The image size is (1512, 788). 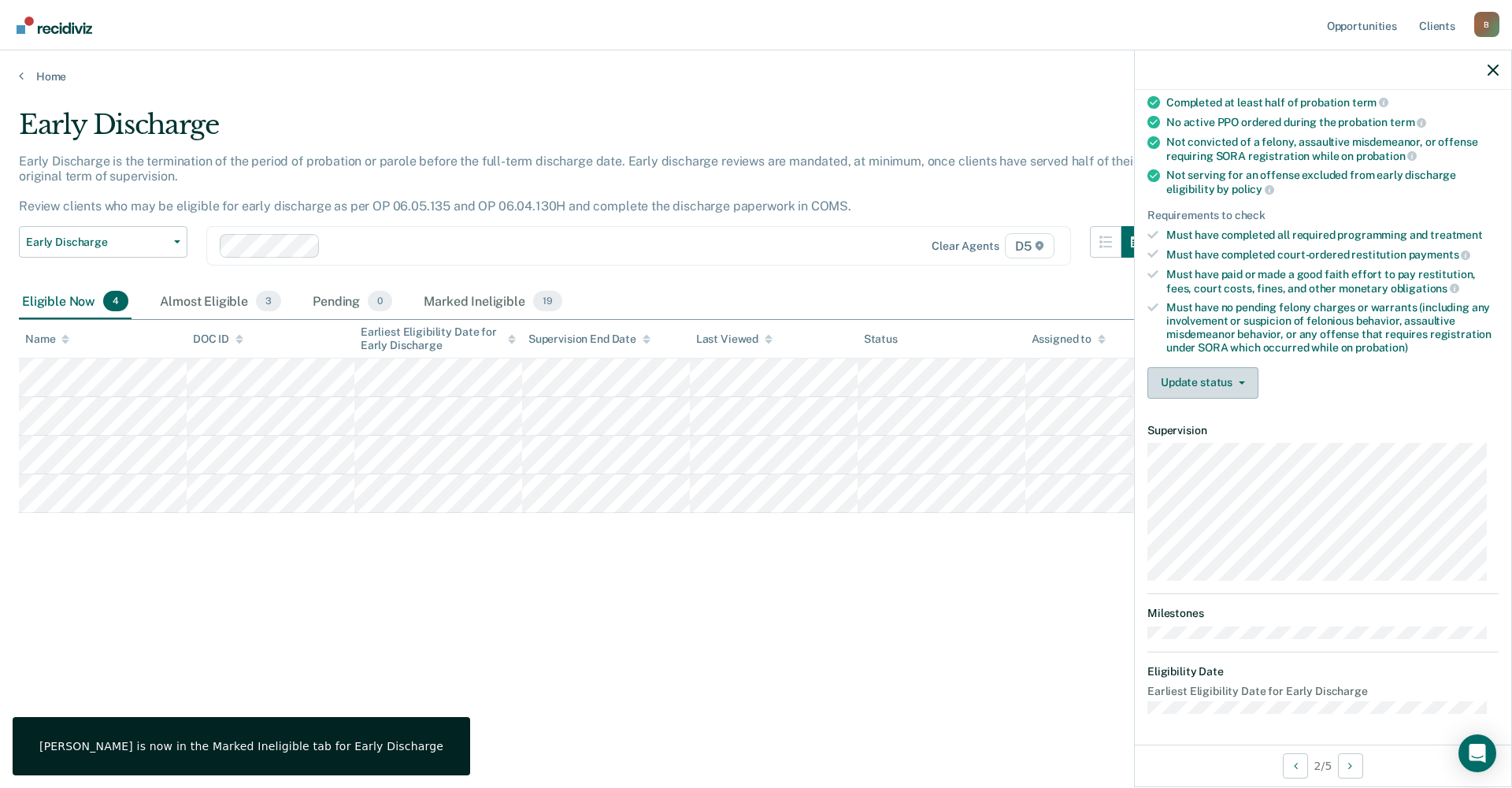 What do you see at coordinates (880, 338) in the screenshot?
I see `div: Status` at bounding box center [880, 338].